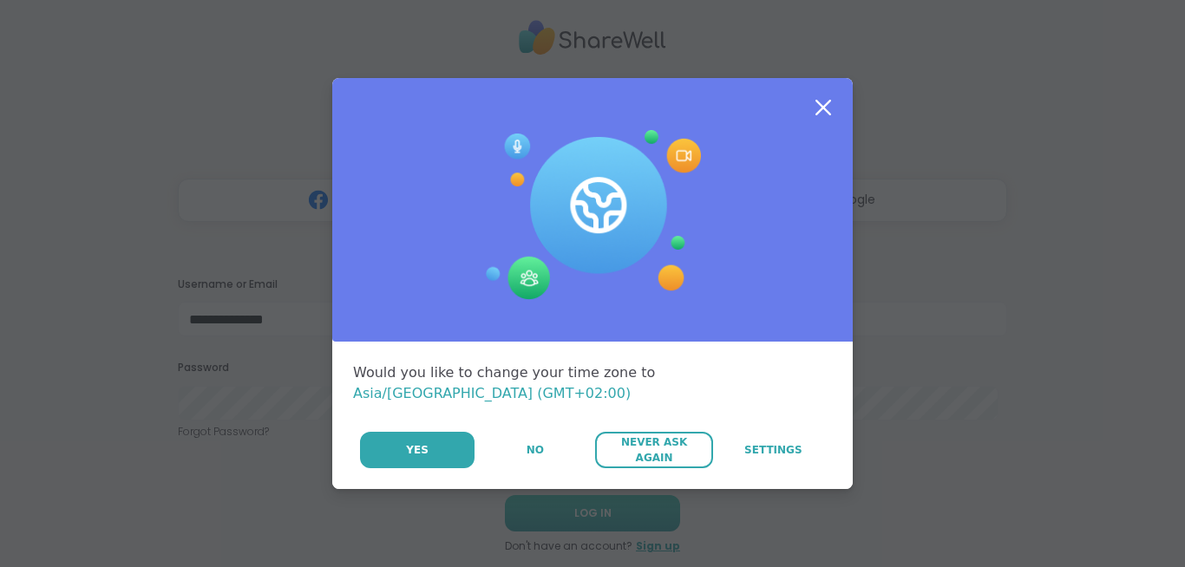 This screenshot has width=1185, height=567. What do you see at coordinates (592, 383) in the screenshot?
I see `div: Would you like to change your time zone to` at bounding box center [592, 383].